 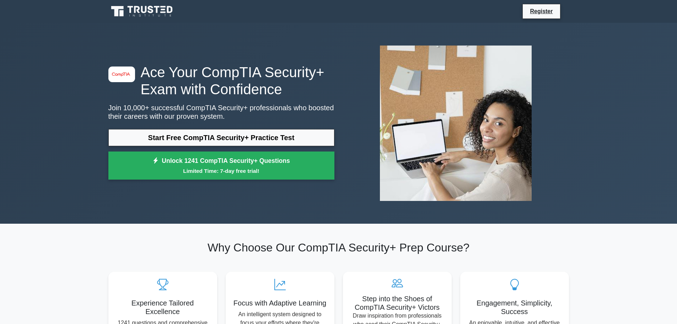 What do you see at coordinates (397, 303) in the screenshot?
I see `h5: Step into the Shoes of CompTIA Security+ Victors` at bounding box center [397, 303].